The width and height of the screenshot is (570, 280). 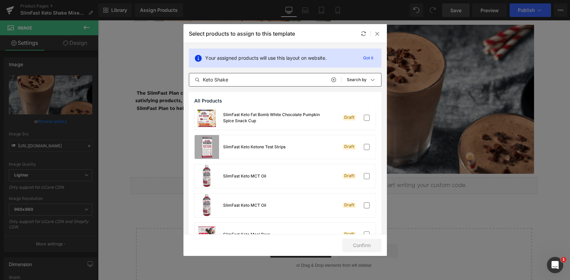 I want to click on p: Select products to assign to this template, so click(x=242, y=34).